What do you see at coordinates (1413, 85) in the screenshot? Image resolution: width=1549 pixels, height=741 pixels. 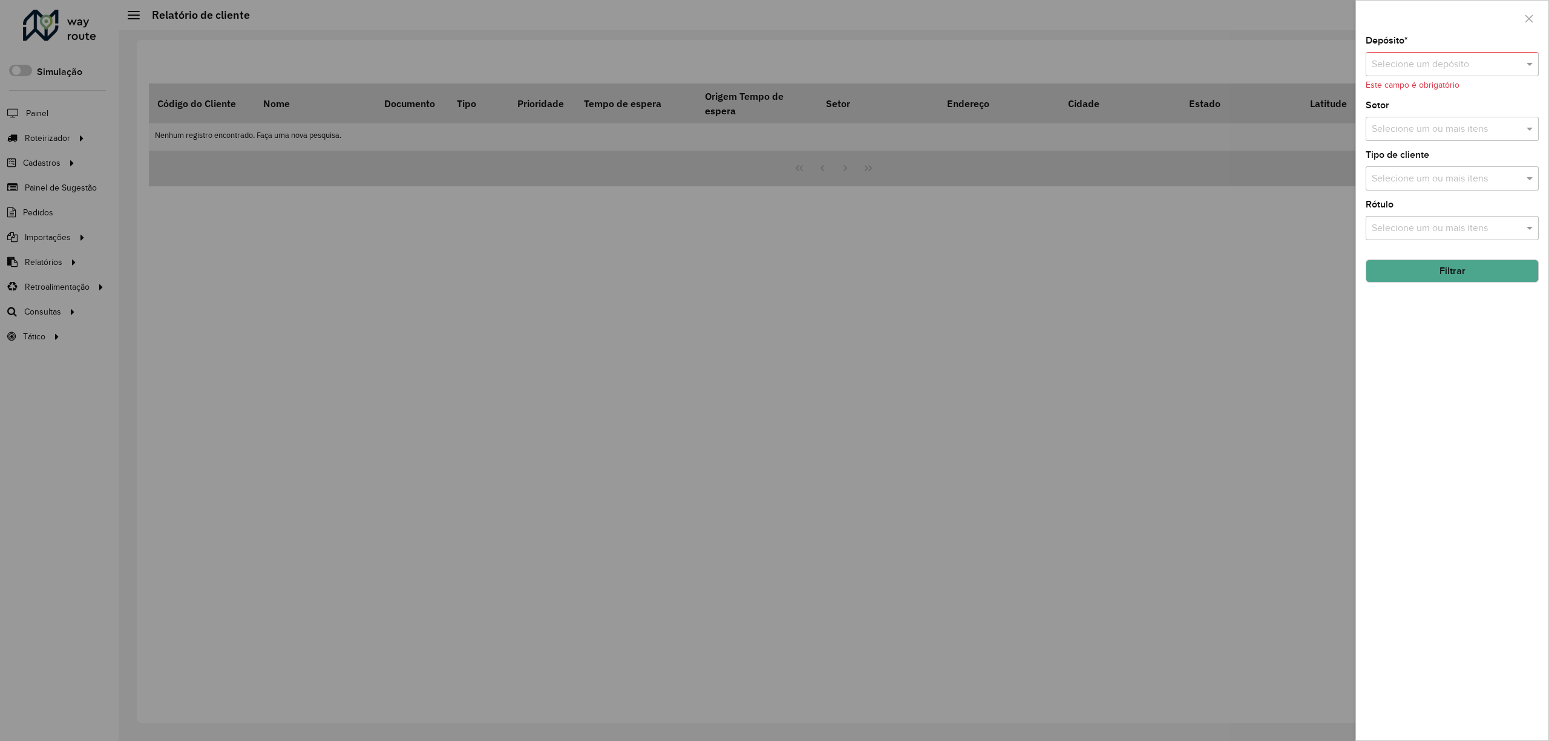 I see `formly-validation-message: Este campo é obrigatório` at bounding box center [1413, 85].